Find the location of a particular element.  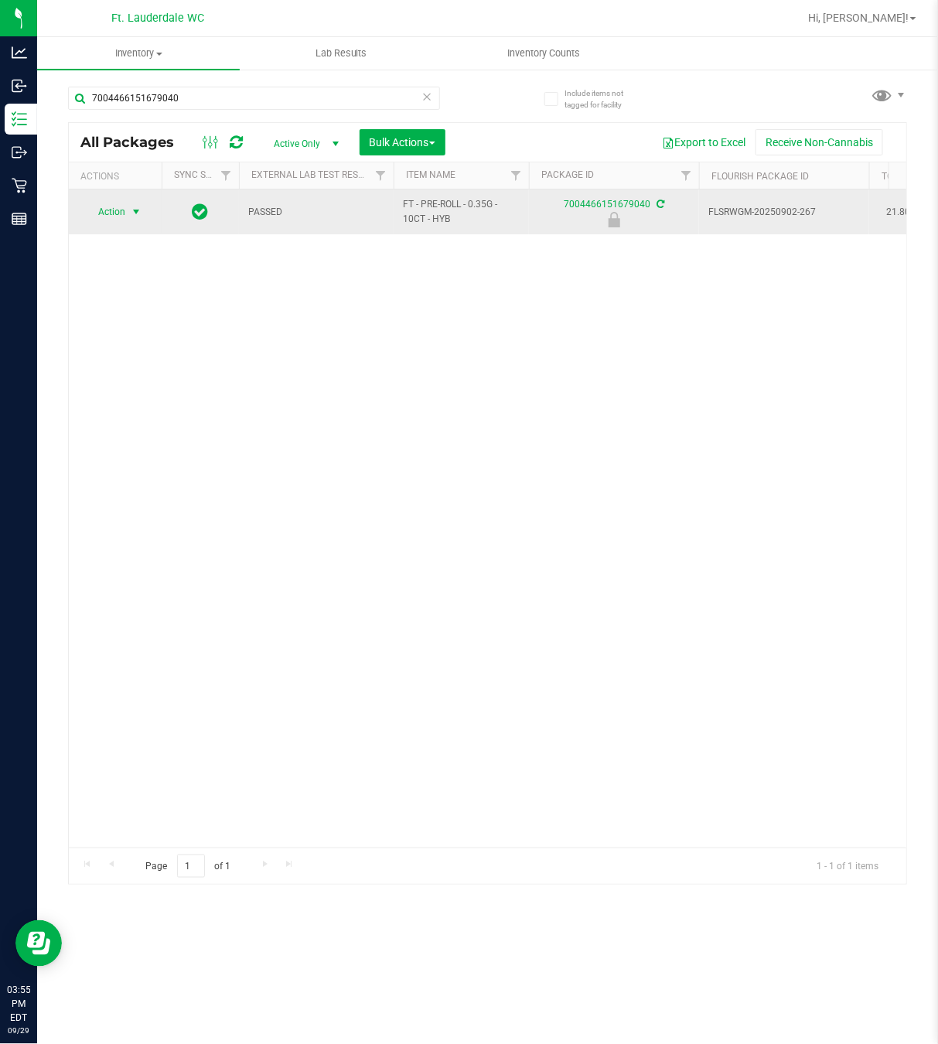

input: 1 is located at coordinates (191, 866).